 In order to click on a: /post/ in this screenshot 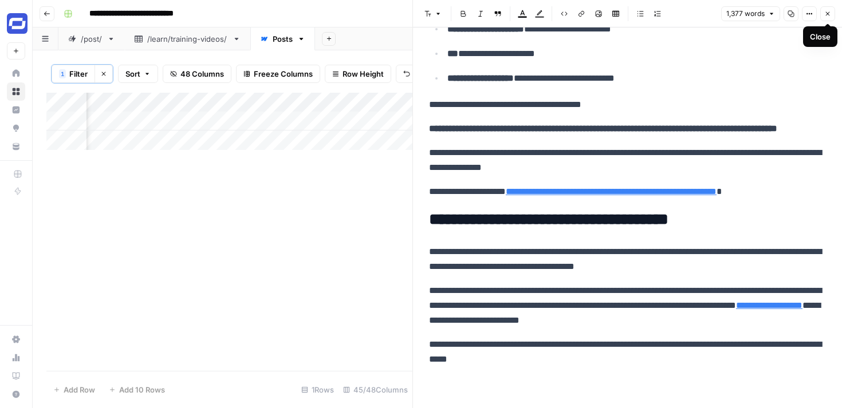, I will do `click(92, 39)`.